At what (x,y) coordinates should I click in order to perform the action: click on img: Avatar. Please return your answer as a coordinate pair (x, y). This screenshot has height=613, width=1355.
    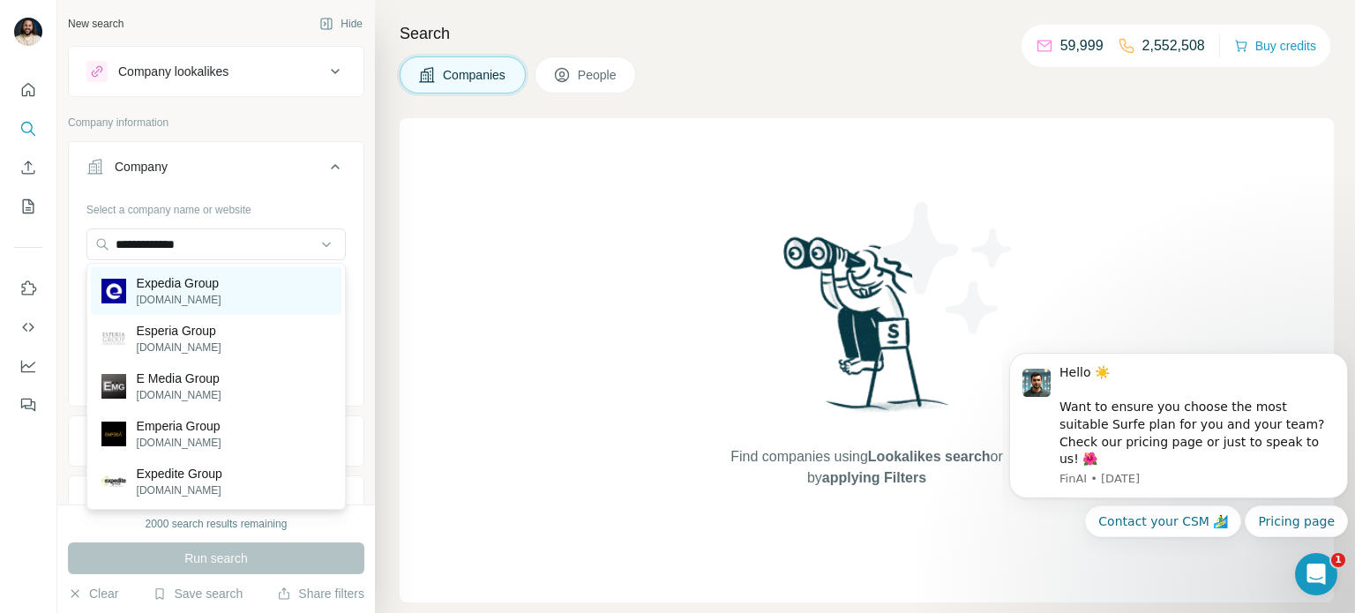
    Looking at the image, I should click on (28, 32).